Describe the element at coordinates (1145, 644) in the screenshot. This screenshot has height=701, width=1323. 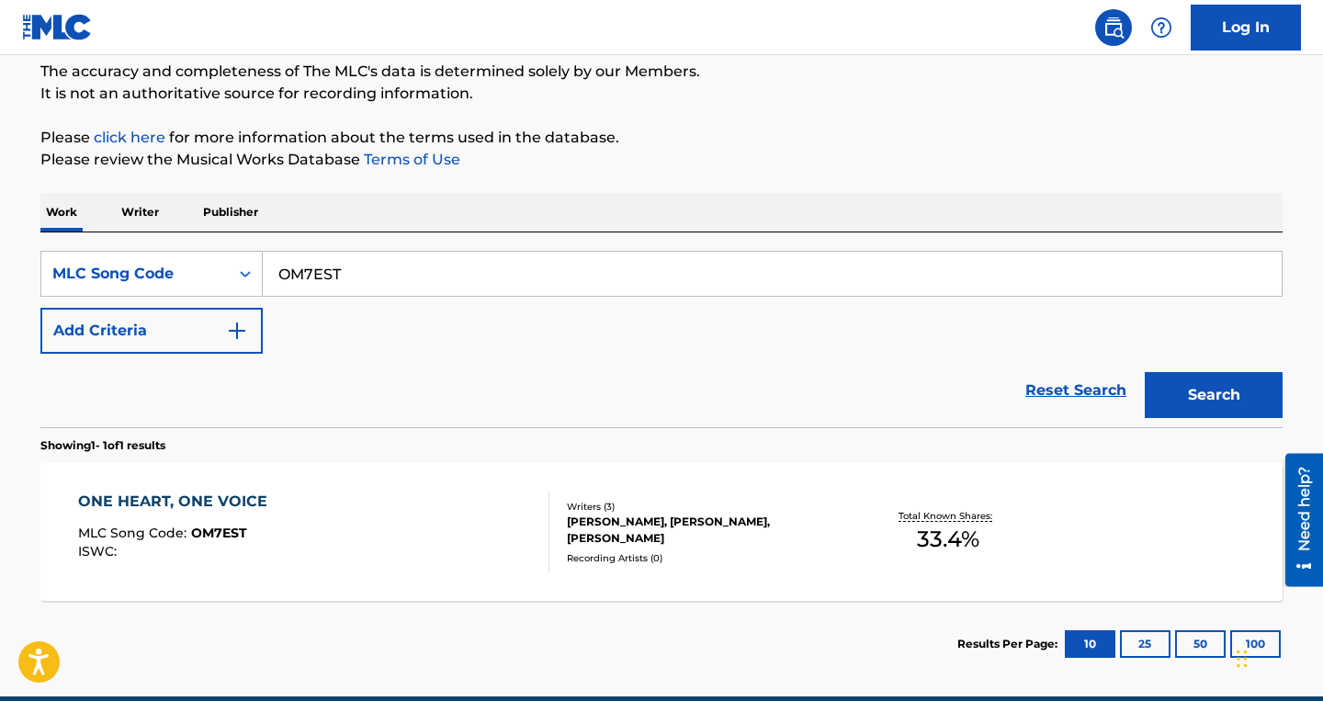
I see `button: 25` at that location.